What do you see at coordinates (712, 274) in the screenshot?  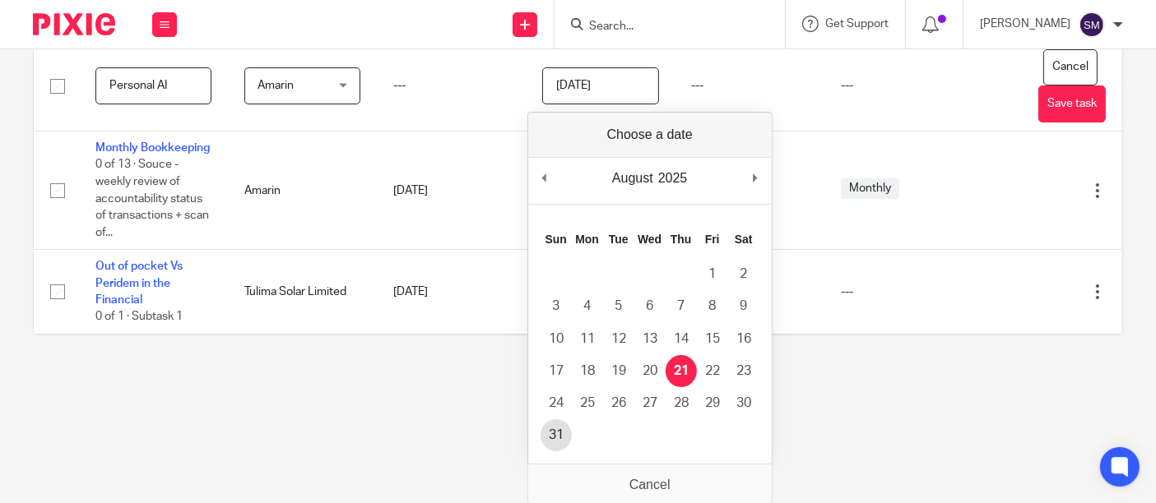 I see `button: 1` at bounding box center [712, 274].